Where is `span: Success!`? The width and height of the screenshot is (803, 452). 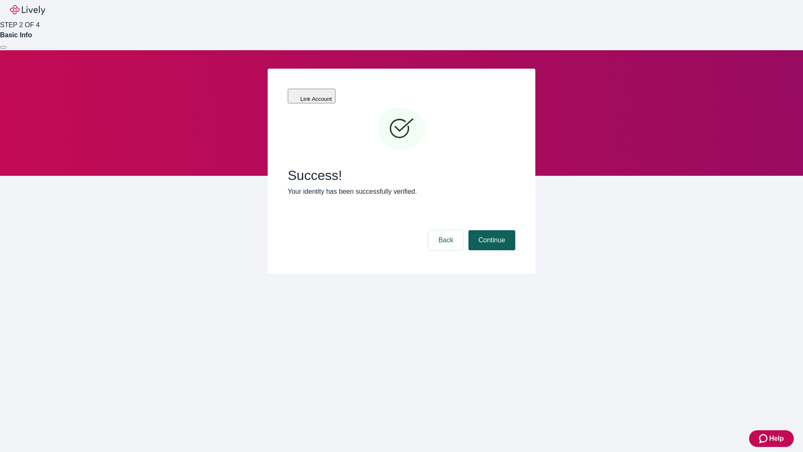 span: Success! is located at coordinates (401, 175).